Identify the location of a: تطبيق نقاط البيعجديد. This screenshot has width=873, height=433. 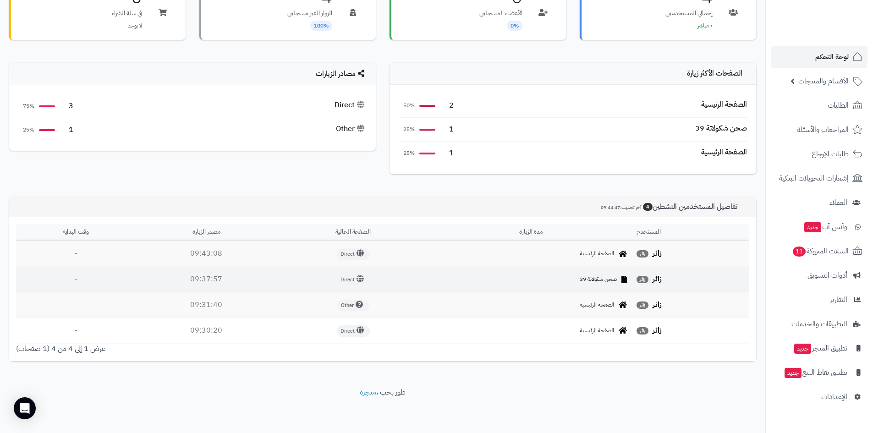
(819, 373).